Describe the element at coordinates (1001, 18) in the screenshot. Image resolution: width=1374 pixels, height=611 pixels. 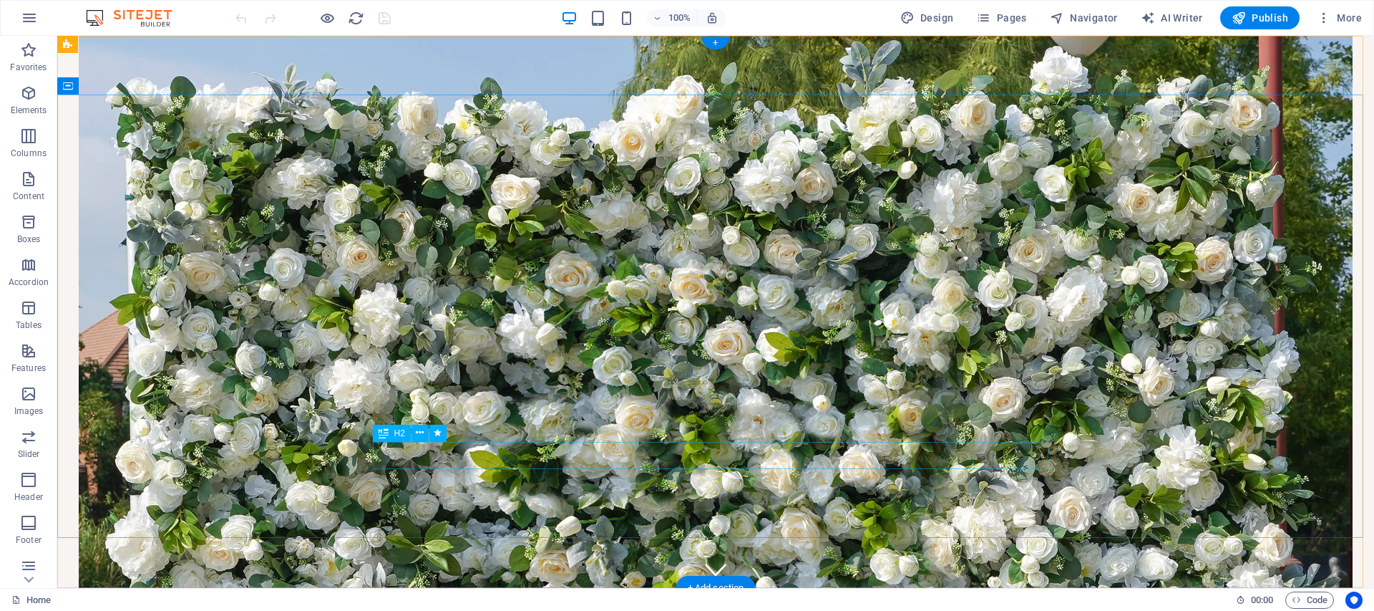
I see `span: Pages` at that location.